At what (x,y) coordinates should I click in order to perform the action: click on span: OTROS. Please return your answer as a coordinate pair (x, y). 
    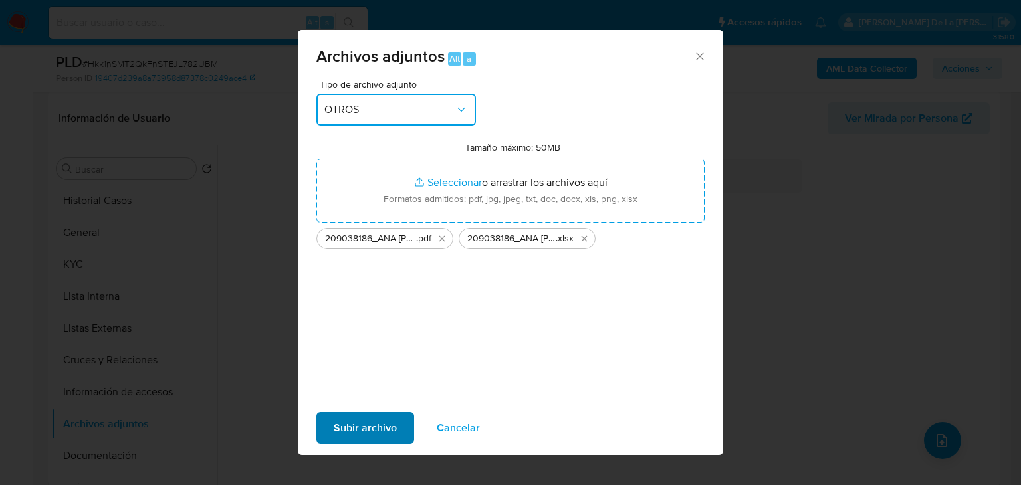
    Looking at the image, I should click on (390, 110).